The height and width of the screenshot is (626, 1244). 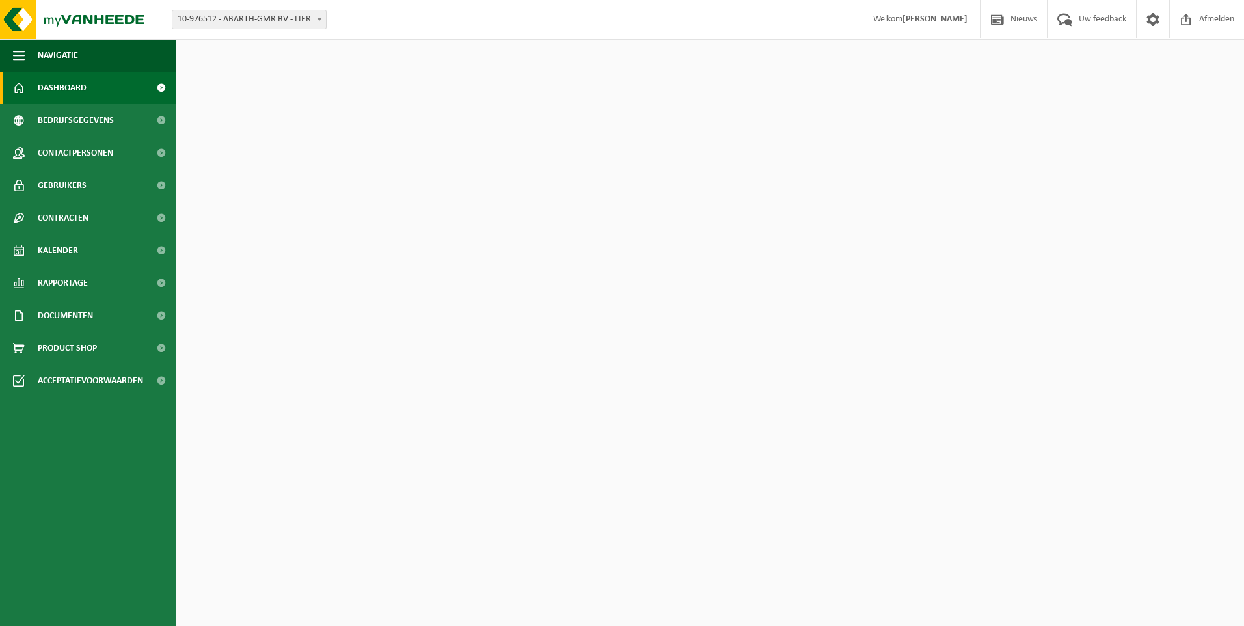 I want to click on span: Rapportage, so click(x=62, y=283).